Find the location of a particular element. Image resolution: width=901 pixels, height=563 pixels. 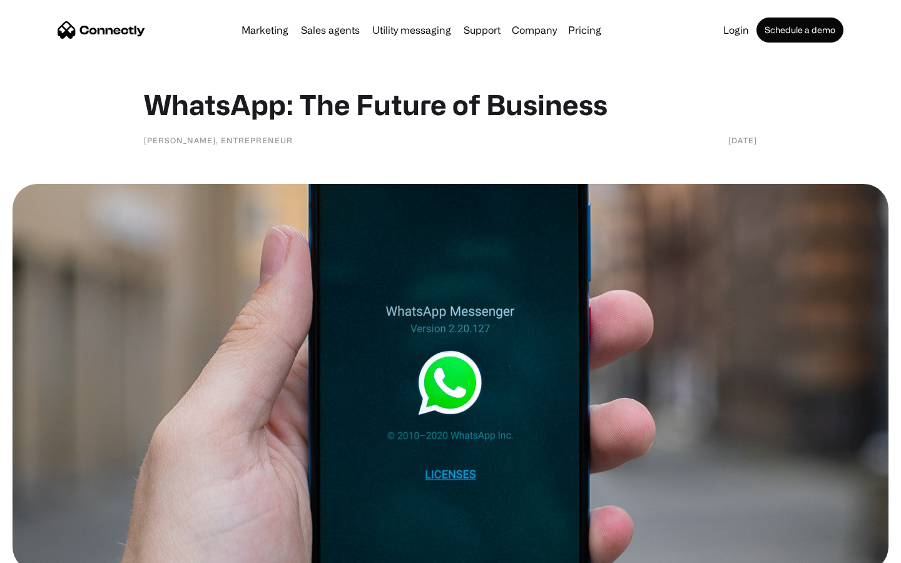

a: Sales agents is located at coordinates (330, 30).